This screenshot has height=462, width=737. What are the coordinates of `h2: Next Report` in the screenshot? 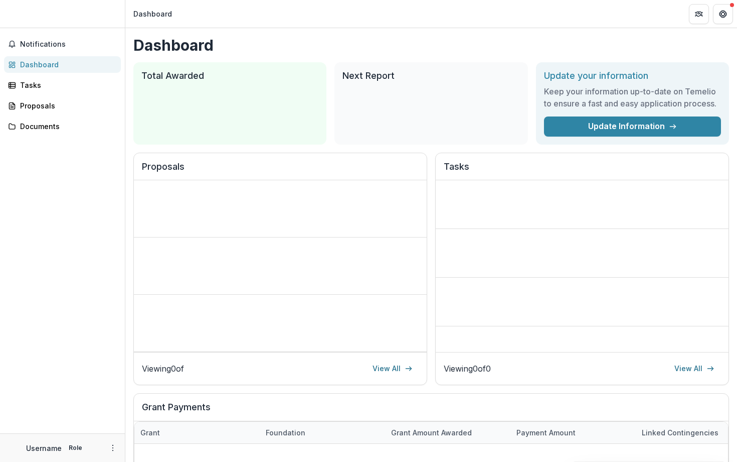 It's located at (431, 76).